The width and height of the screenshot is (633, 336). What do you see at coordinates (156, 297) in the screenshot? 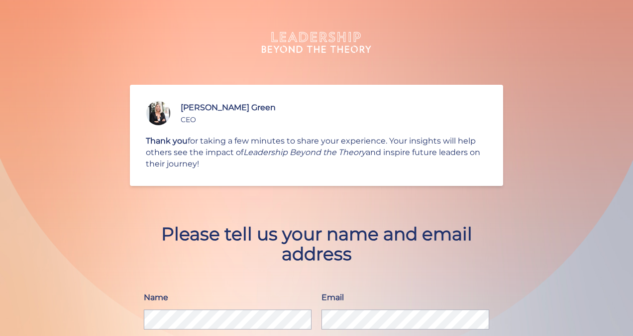
I see `label: Name` at bounding box center [156, 297].